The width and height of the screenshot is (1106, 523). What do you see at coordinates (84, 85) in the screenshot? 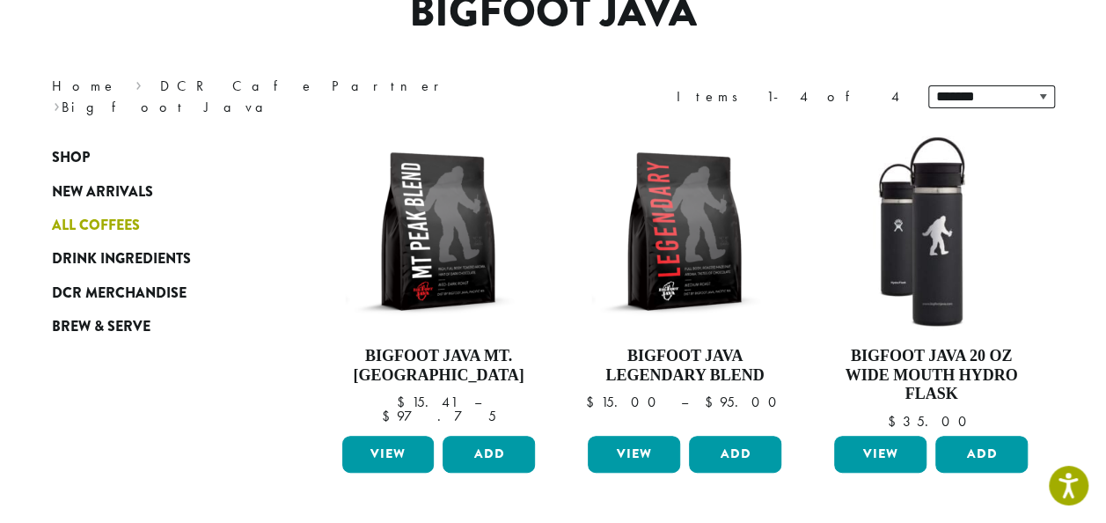
I see `a: Home` at bounding box center [84, 85].